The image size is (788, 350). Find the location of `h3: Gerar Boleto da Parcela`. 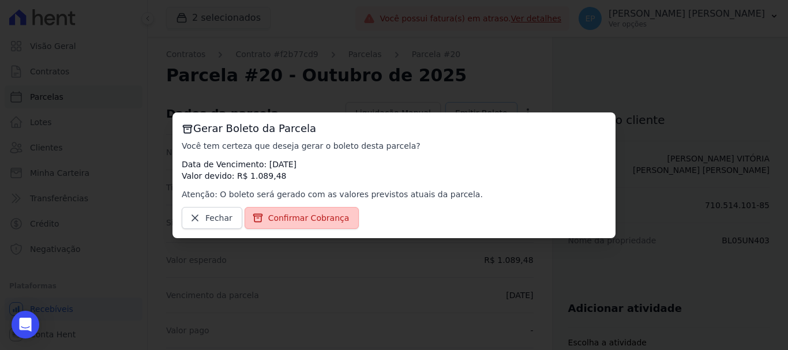

h3: Gerar Boleto da Parcela is located at coordinates (394, 129).